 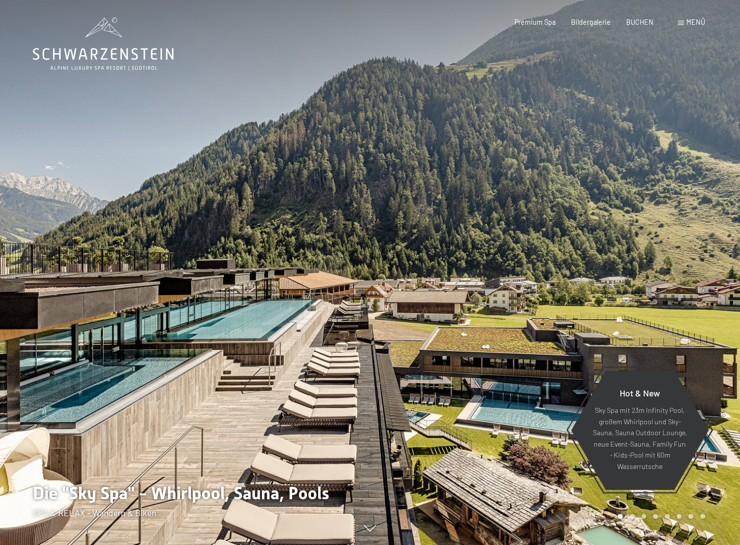 What do you see at coordinates (640, 439) in the screenshot?
I see `p: Sky Spa mit 23m Infinity Pool, großem Whirlpool und Sky-Sauna, Sauna Outdoor Lounge, neue Event-S...` at bounding box center [640, 439].